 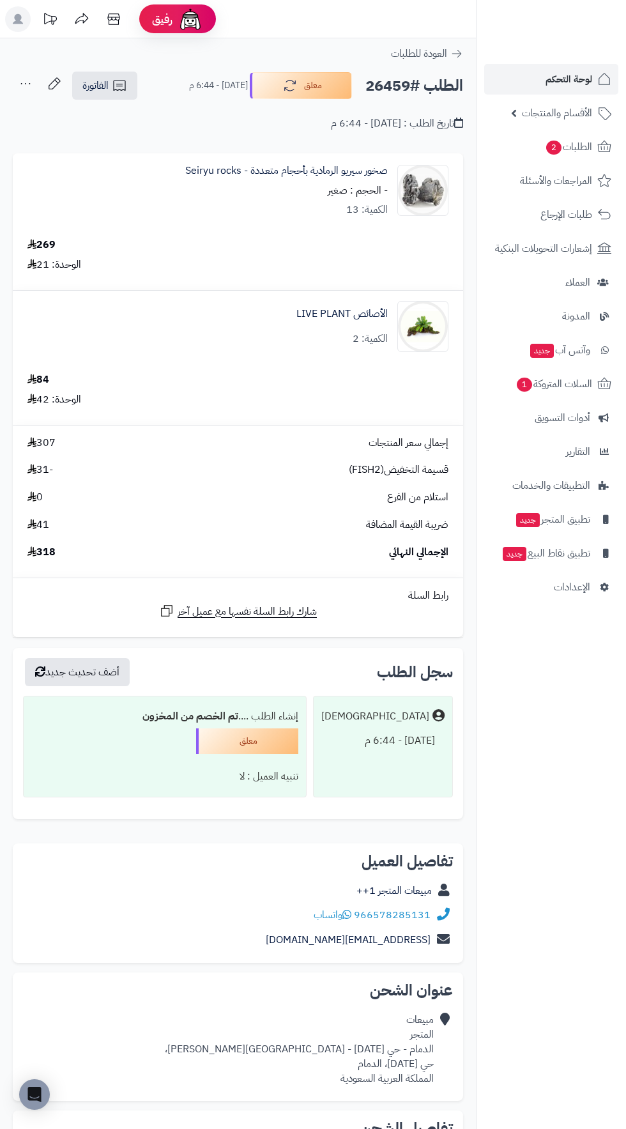 I want to click on img: 1639857737-aqaquwirjcnslcjne8279rufssshoeicjweufhou-90x90.jpg, so click(x=423, y=190).